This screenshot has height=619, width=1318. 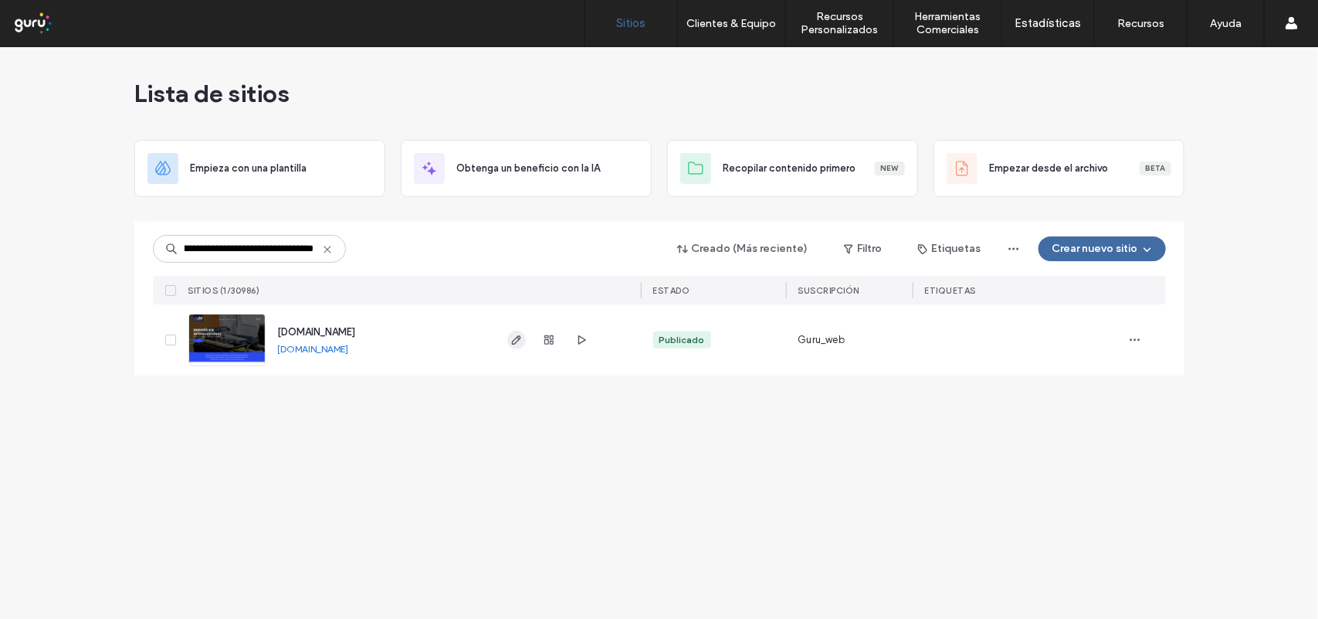 What do you see at coordinates (224, 290) in the screenshot?
I see `span: SITIOS (1/30986)` at bounding box center [224, 290].